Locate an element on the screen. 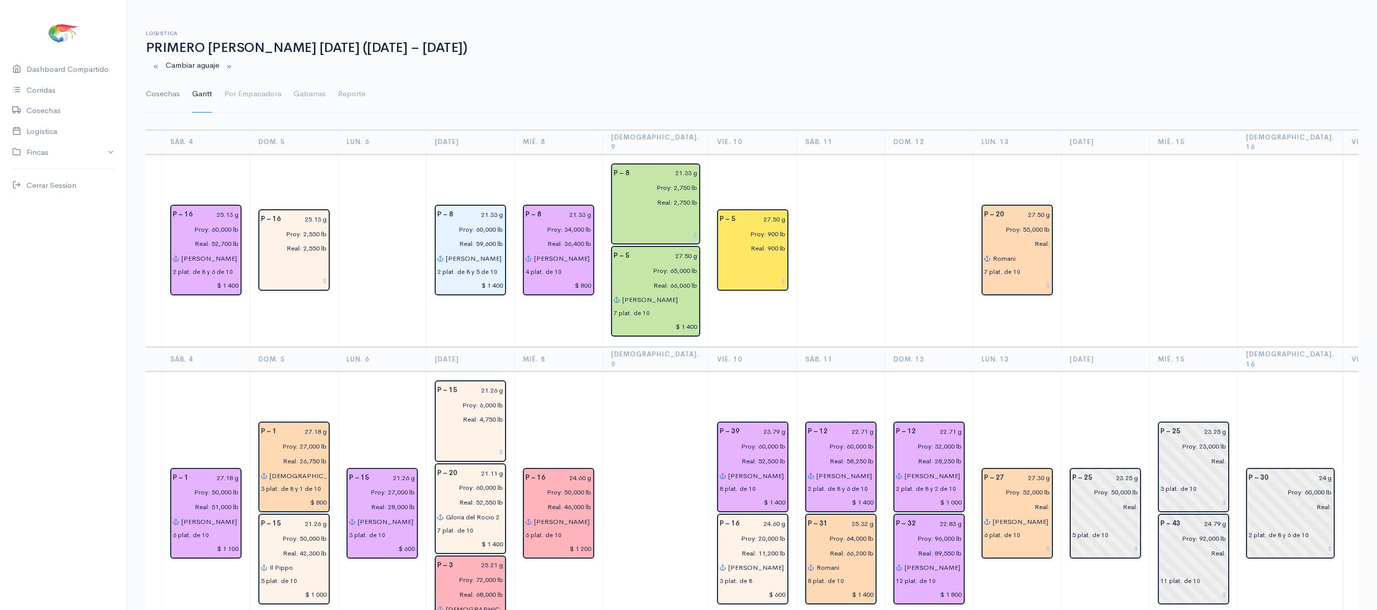  div: Piscina: 20 Peso: 21.11 g Libras Proy: 60,000 lb Libras Reales: 52,550 lb Rendimiento: 87.6% Empa... is located at coordinates (470, 509).